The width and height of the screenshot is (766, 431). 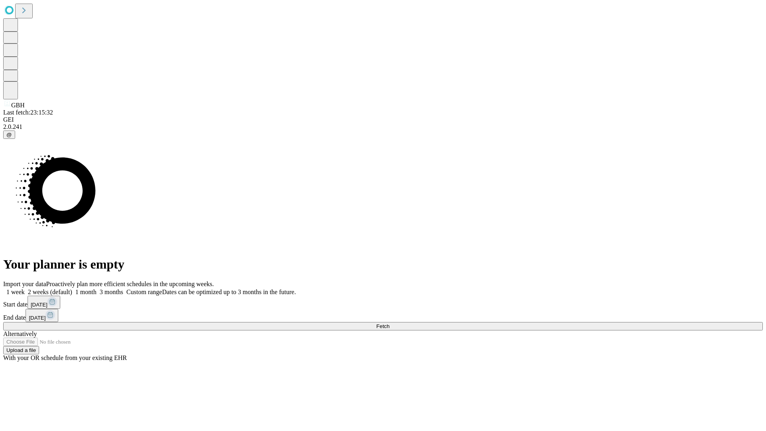 What do you see at coordinates (111, 291) in the screenshot?
I see `span: 3 months` at bounding box center [111, 291].